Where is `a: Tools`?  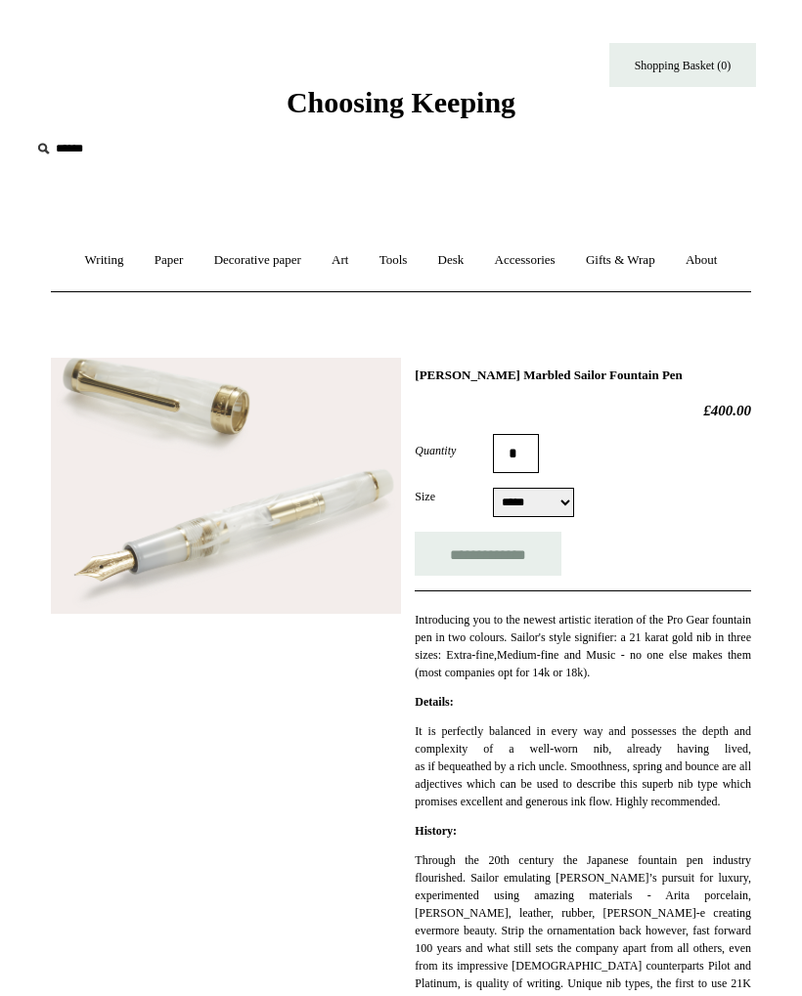
a: Tools is located at coordinates (393, 260).